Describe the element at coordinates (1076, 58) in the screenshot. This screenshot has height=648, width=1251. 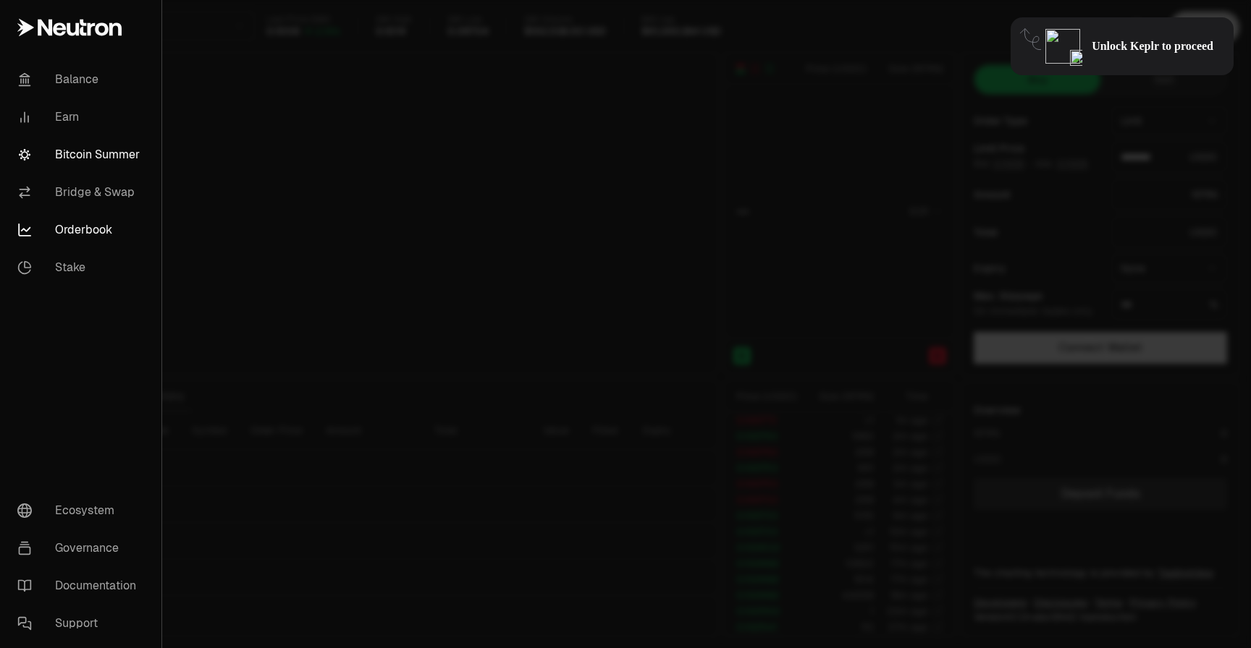
I see `img: icon-click-cursor.png` at that location.